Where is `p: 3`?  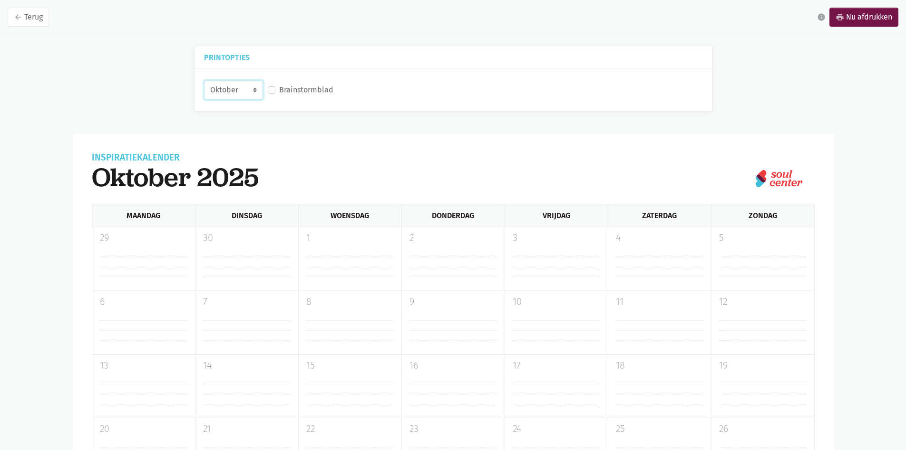 p: 3 is located at coordinates (557, 238).